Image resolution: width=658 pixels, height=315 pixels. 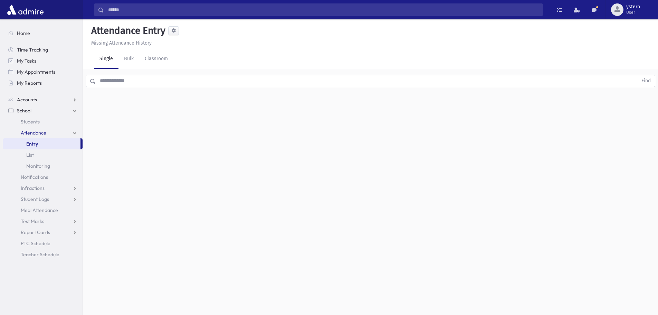 What do you see at coordinates (29, 83) in the screenshot?
I see `span: My Reports` at bounding box center [29, 83].